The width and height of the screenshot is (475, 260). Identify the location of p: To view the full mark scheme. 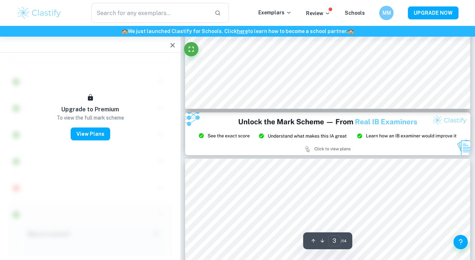
(90, 118).